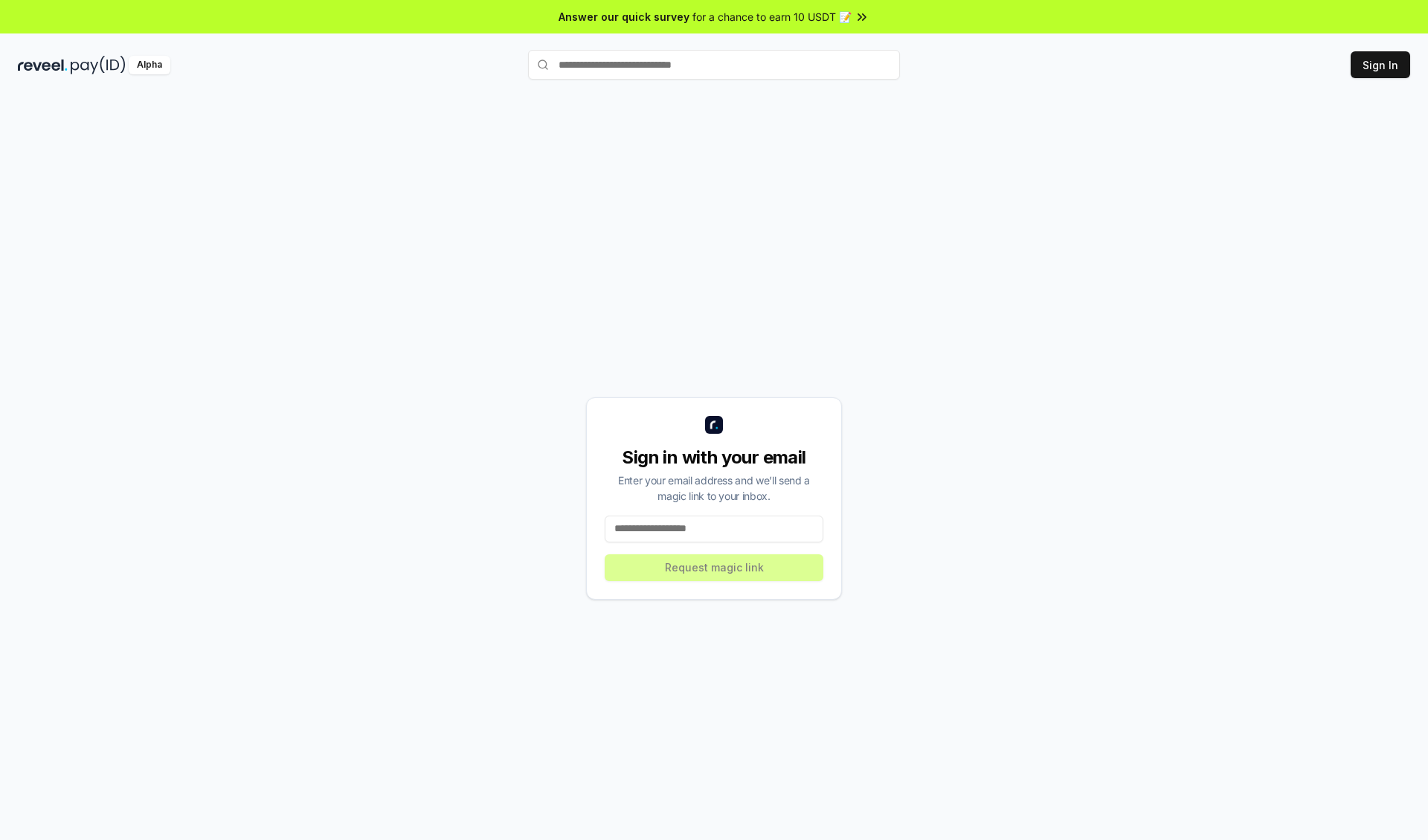 This screenshot has width=1428, height=840. I want to click on span: Answer our quick survey, so click(625, 16).